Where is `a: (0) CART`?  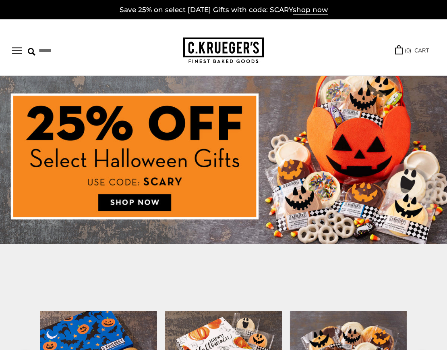 a: (0) CART is located at coordinates (412, 50).